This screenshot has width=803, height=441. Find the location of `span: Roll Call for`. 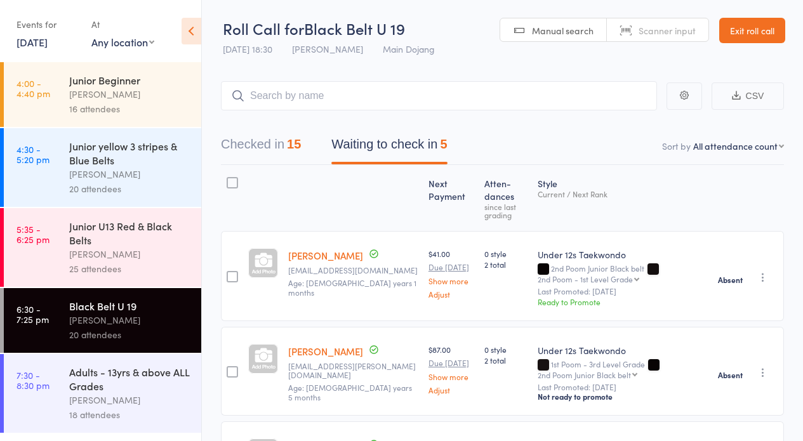

span: Roll Call for is located at coordinates (263, 28).